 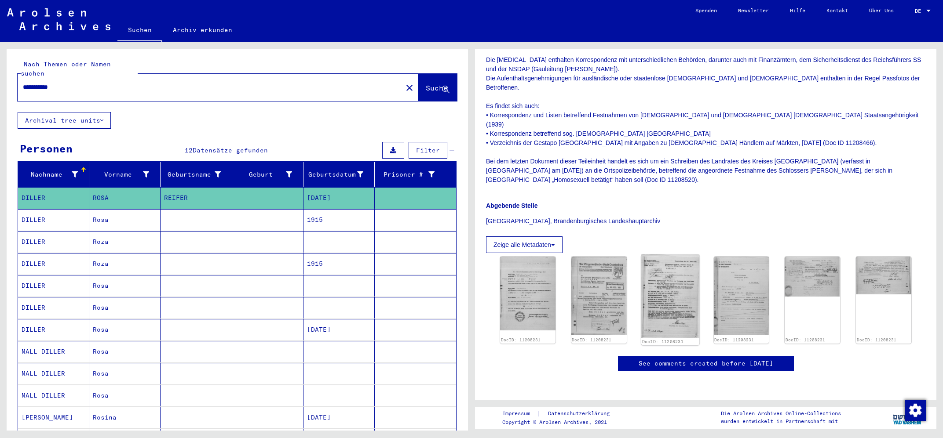 I want to click on mat-cell: REIFER, so click(x=196, y=198).